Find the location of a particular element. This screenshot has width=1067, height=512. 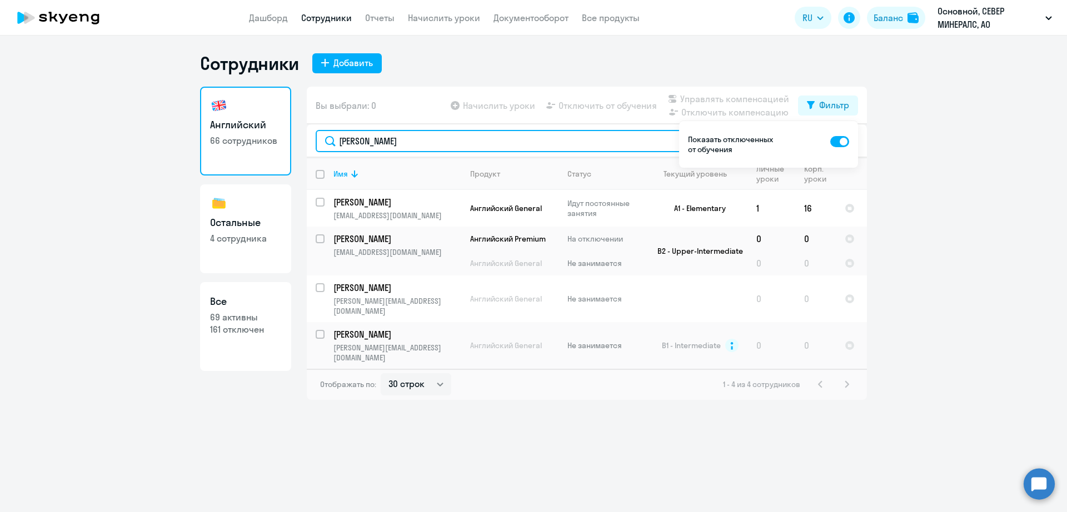

a: Все69 активны161 отключен is located at coordinates (246, 327).